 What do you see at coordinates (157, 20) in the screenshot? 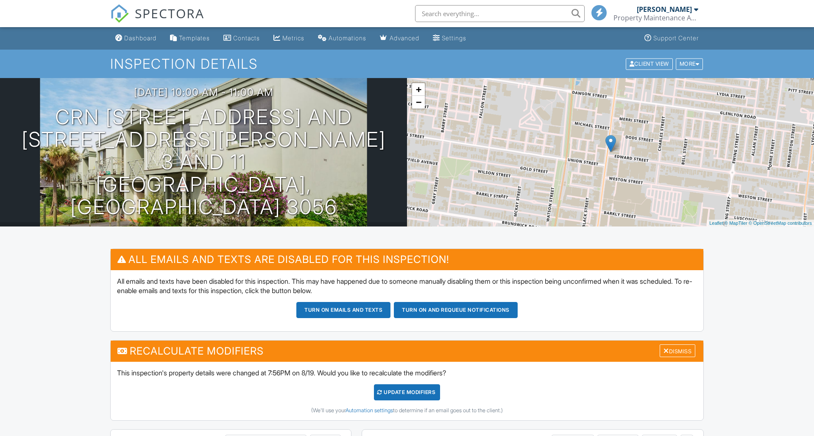
I see `a: SPECTORA` at bounding box center [157, 20].